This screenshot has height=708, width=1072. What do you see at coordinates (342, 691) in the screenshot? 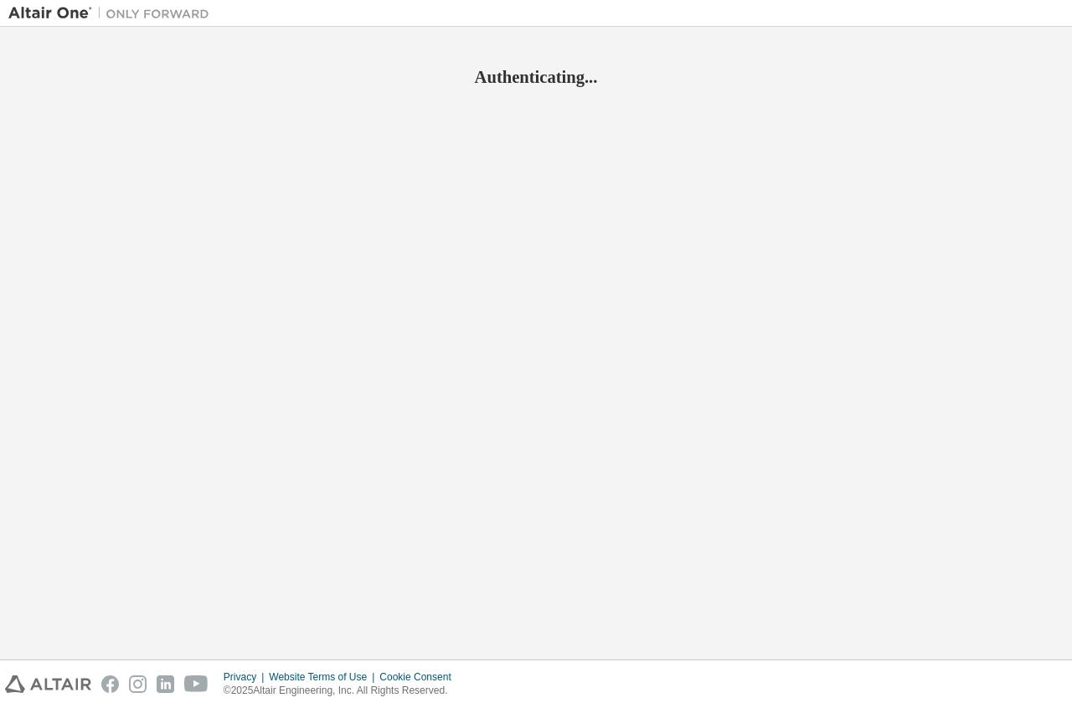
I see `p: © 2025 Altair Engineering, Inc. All Rights Reserved.` at bounding box center [342, 691].